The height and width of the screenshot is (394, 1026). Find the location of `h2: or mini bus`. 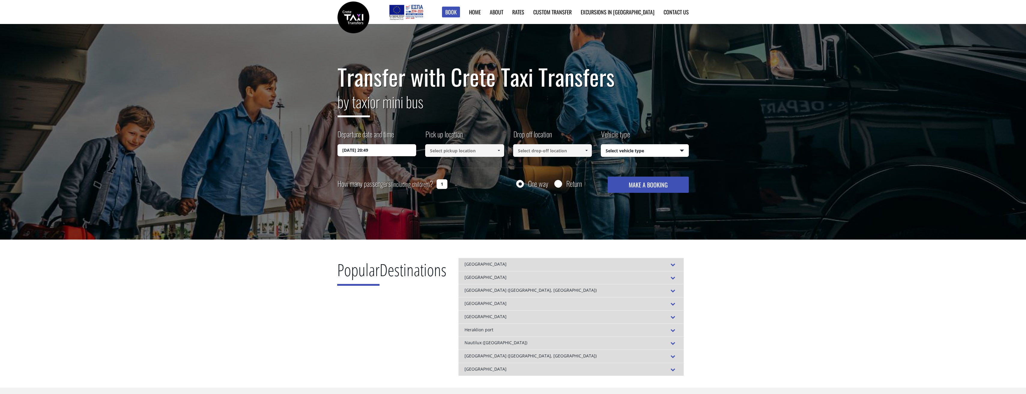

h2: or mini bus is located at coordinates (513, 106).